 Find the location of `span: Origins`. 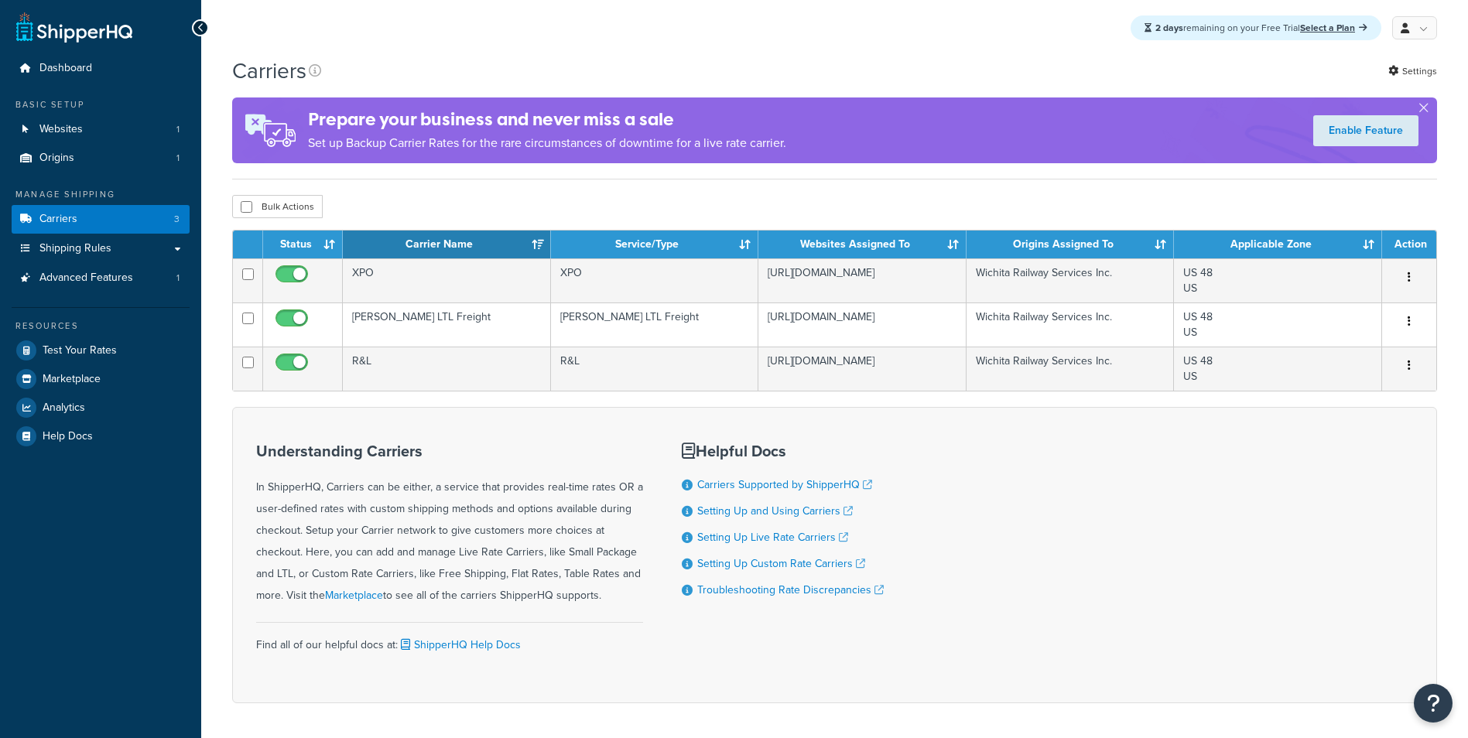

span: Origins is located at coordinates (57, 158).